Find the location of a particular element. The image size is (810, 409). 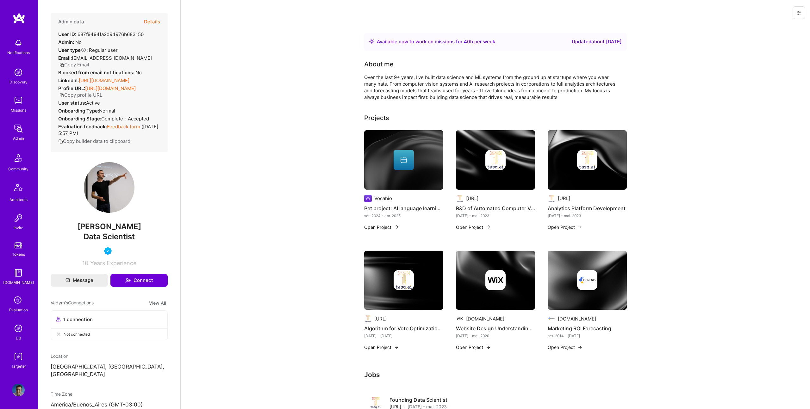

span: Time Zone is located at coordinates (61, 394).